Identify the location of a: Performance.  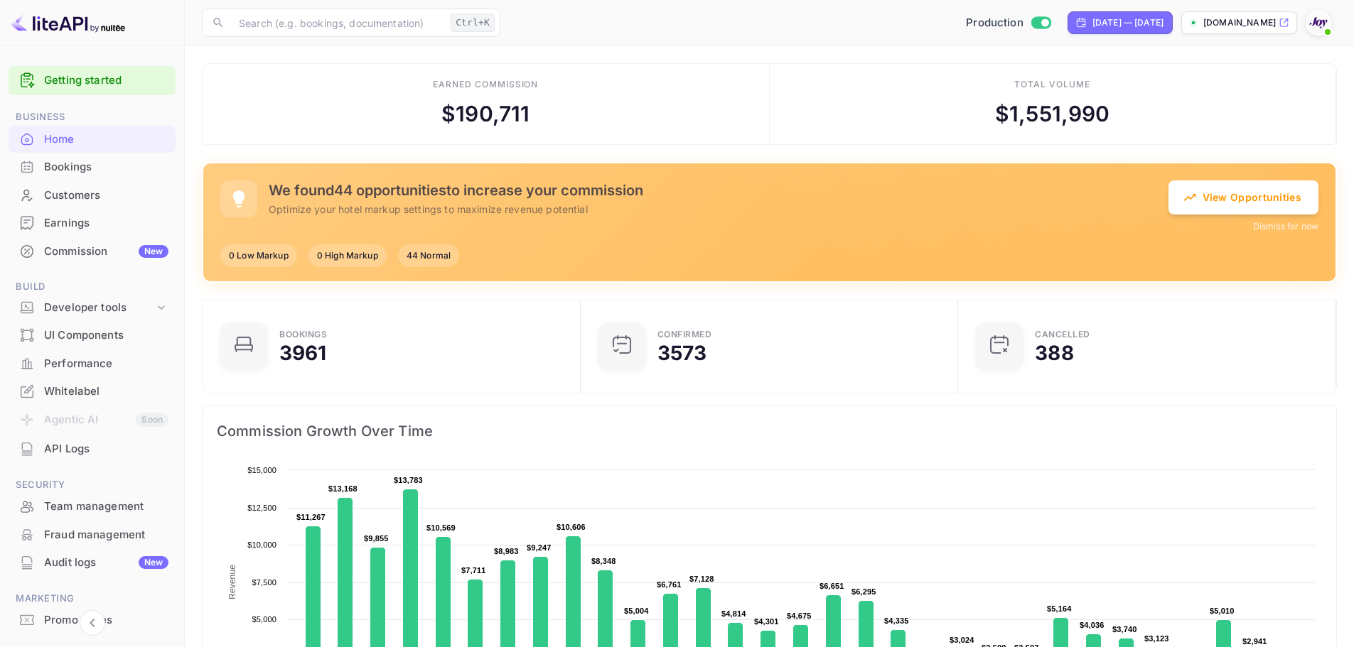
(92, 363).